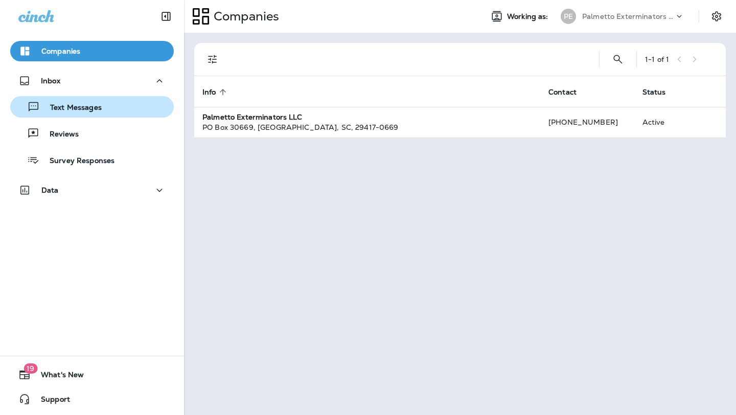  Describe the element at coordinates (166, 16) in the screenshot. I see `button: Collapse Sidebar` at that location.